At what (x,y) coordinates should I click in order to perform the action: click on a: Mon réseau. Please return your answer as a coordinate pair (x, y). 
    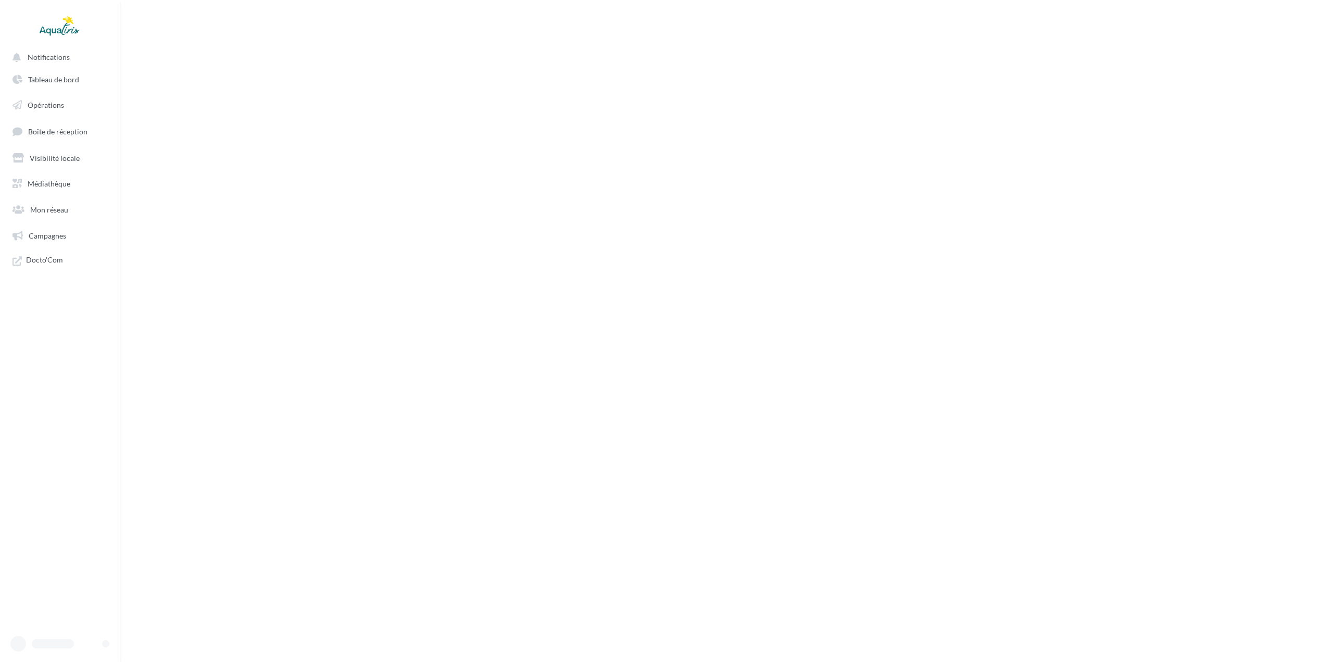
    Looking at the image, I should click on (60, 210).